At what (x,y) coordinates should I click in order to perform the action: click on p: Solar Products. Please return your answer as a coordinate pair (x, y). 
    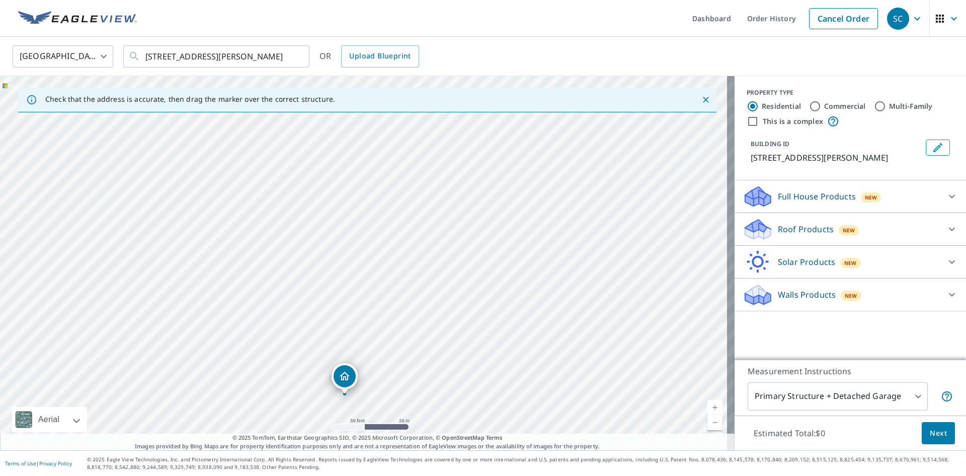
    Looking at the image, I should click on (807, 262).